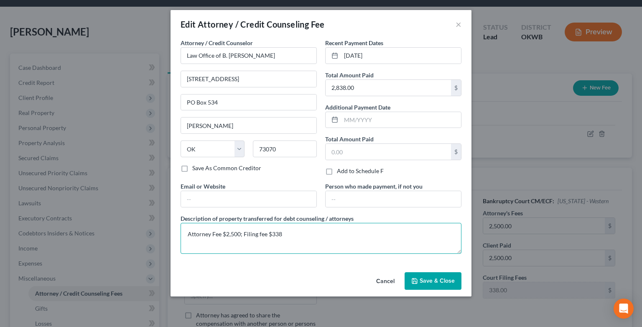 The width and height of the screenshot is (642, 327). Describe the element at coordinates (203, 186) in the screenshot. I see `label: Email or Website` at that location.